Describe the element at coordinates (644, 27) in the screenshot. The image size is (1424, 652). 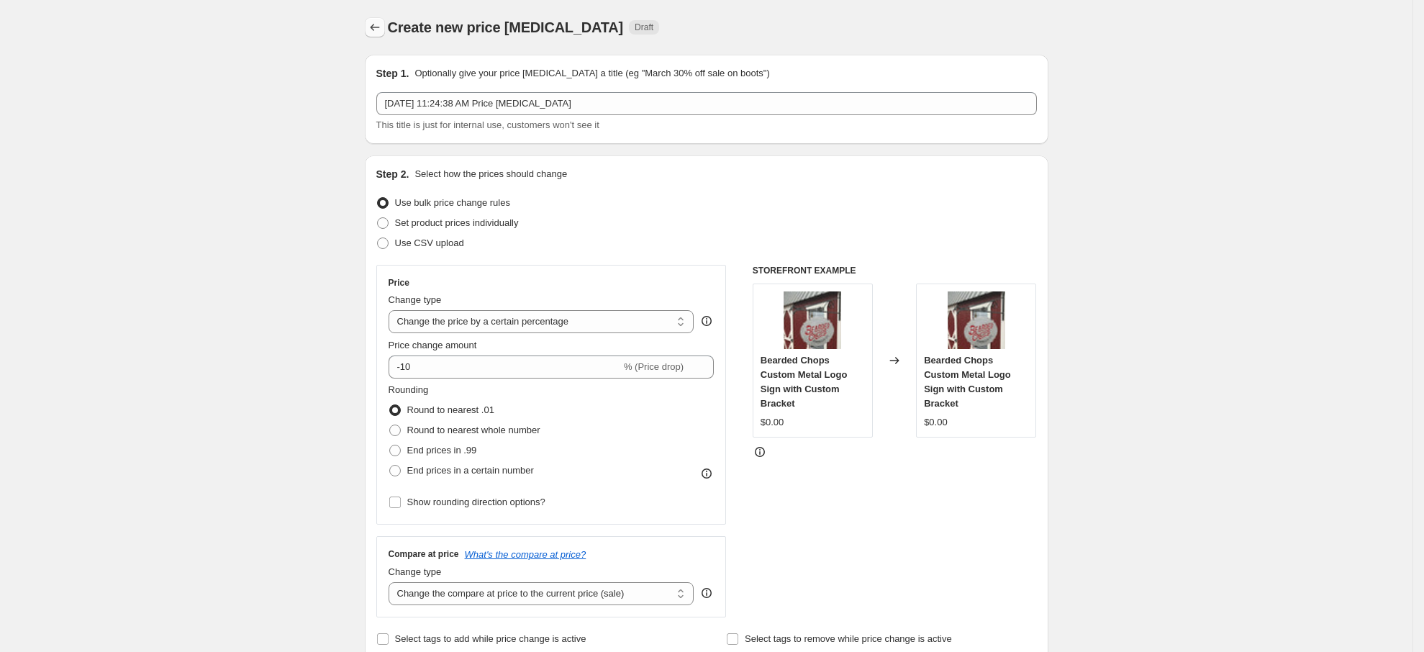
I see `span: Draft` at that location.